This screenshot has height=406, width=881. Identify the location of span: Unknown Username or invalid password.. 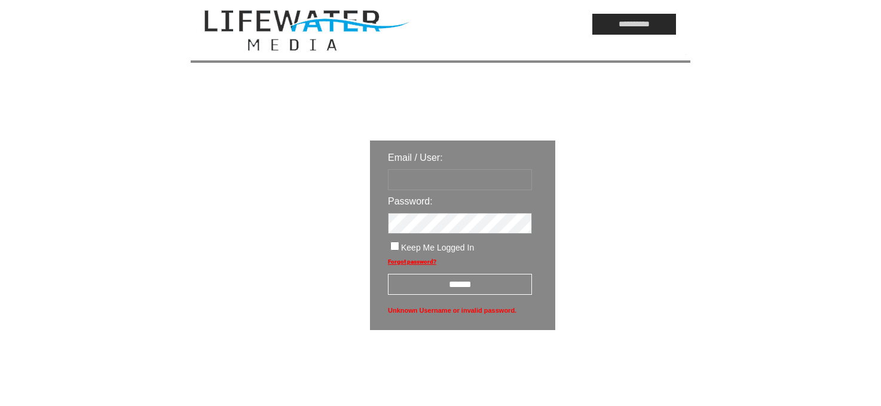
(460, 310).